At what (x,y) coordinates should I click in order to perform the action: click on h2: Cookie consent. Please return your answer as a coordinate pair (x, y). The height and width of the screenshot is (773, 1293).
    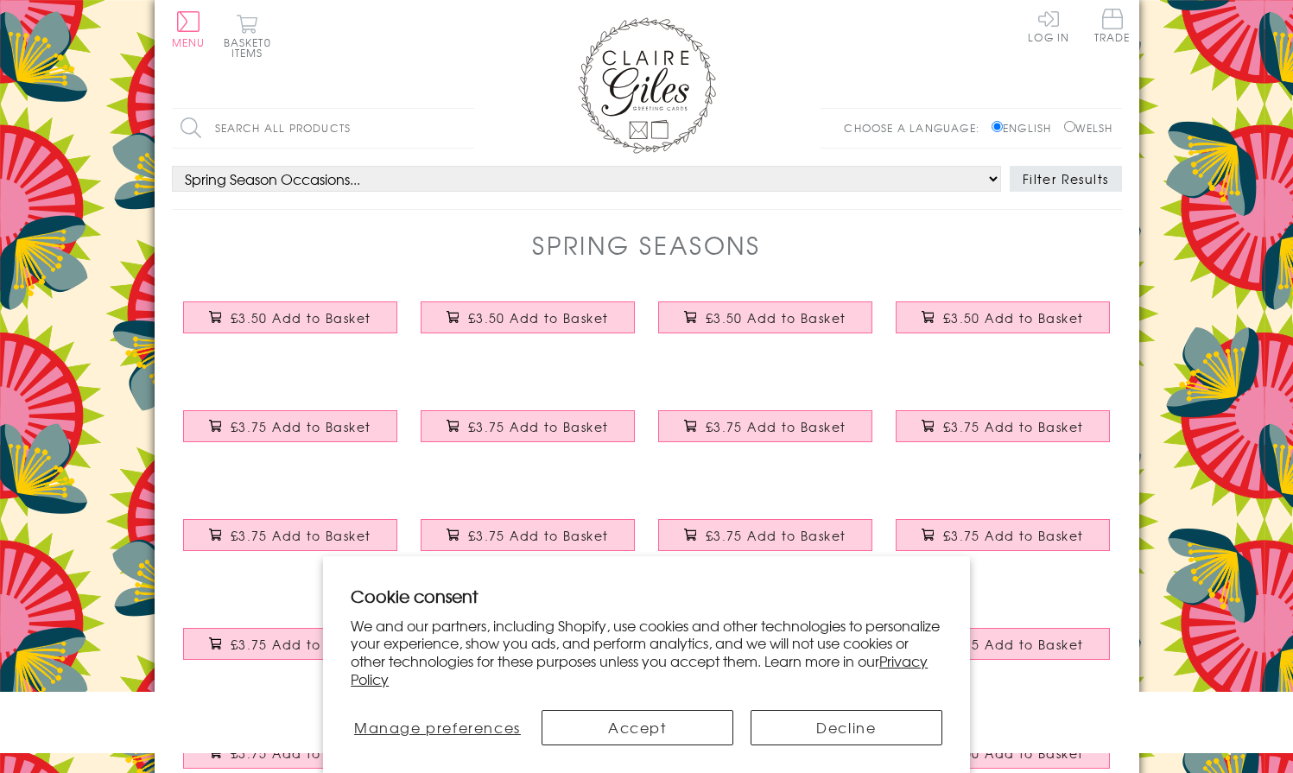
    Looking at the image, I should click on (646, 596).